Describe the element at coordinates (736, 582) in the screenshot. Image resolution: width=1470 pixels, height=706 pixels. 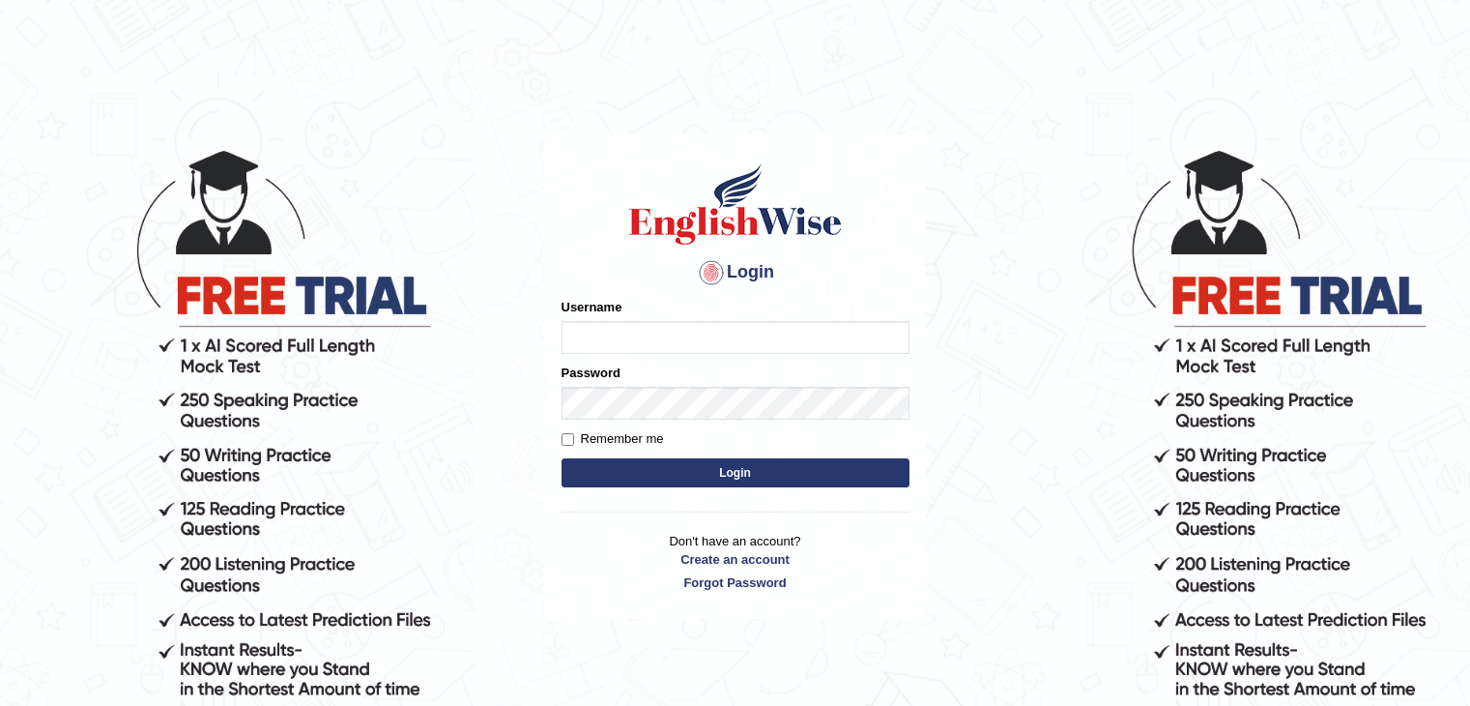
I see `a: Forgot Password` at that location.